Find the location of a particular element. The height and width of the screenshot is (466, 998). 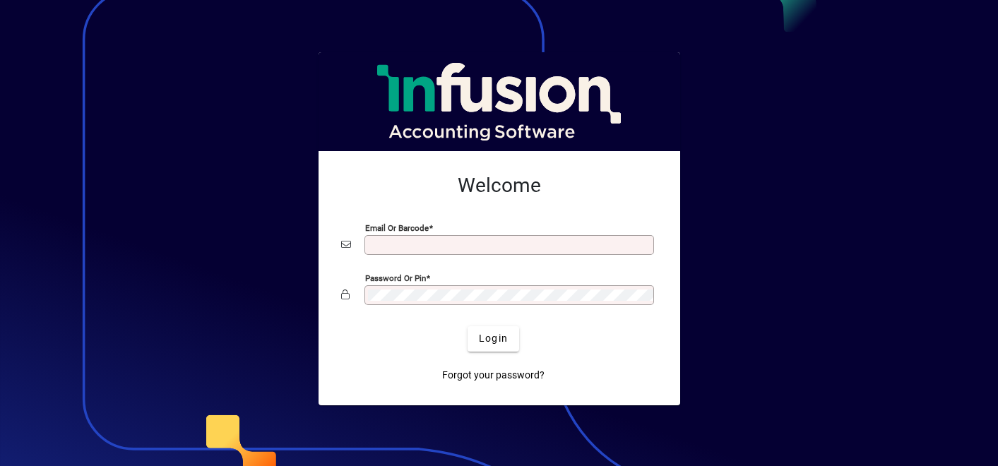

mat-label: Password or Pin is located at coordinates (395, 277).